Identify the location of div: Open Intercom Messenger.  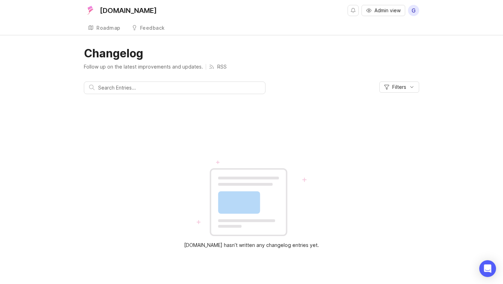
(488, 268).